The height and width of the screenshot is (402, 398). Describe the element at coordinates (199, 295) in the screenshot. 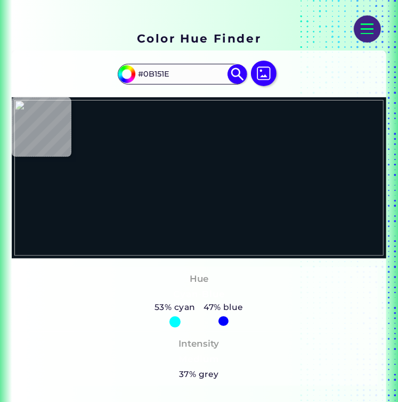

I see `h3: Cyan-Blue` at that location.